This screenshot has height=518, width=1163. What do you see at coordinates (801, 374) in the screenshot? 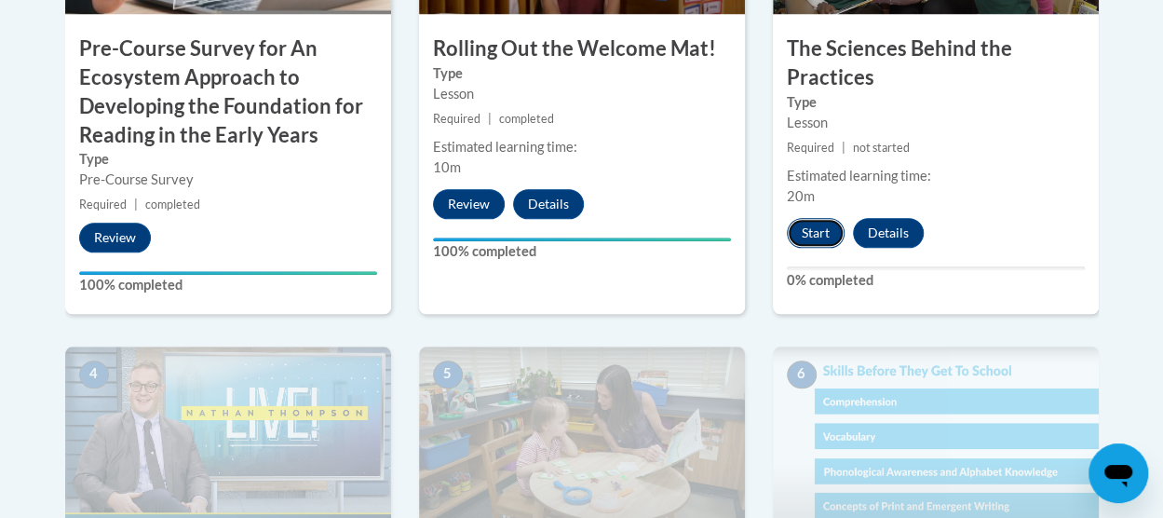
I see `span: 6` at bounding box center [801, 374].